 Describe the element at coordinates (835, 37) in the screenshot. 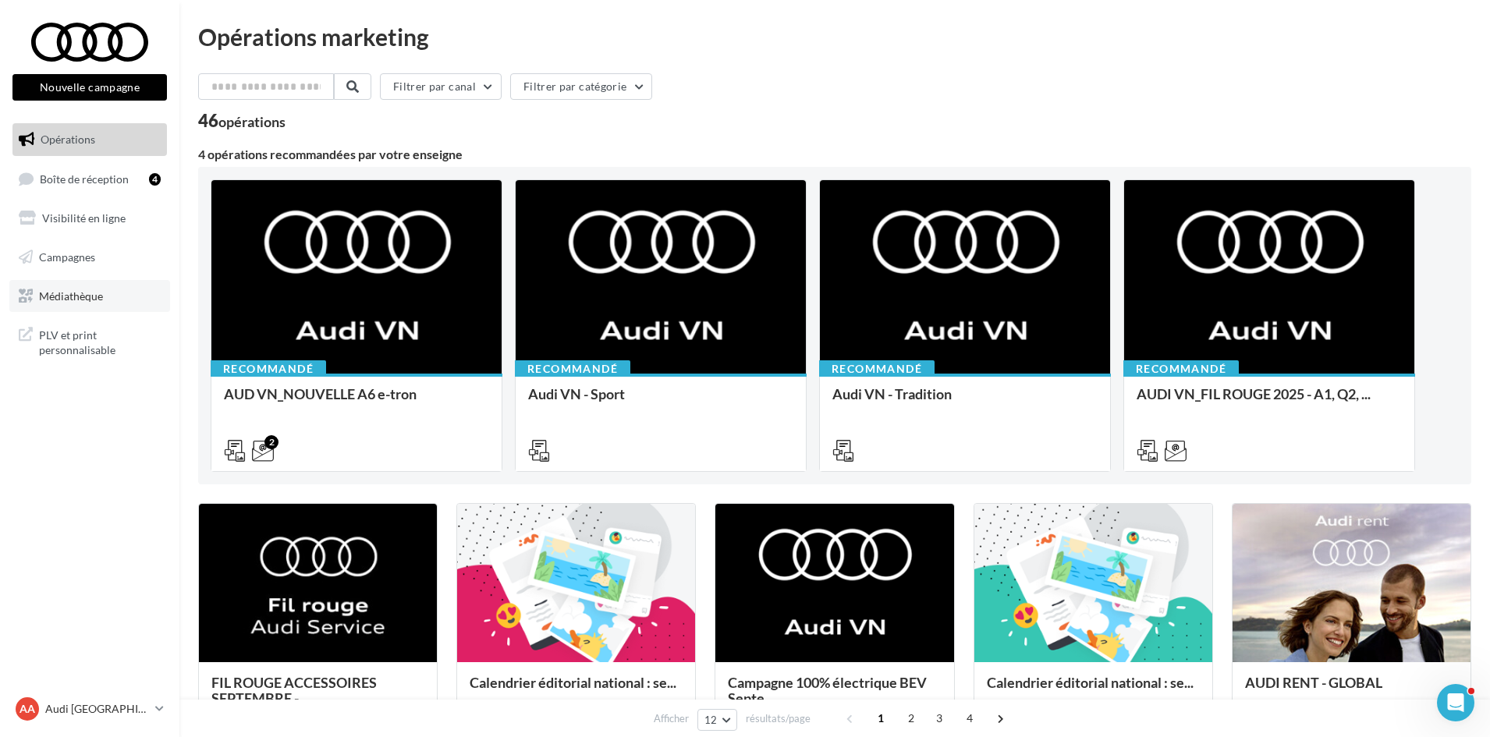

I see `div: Opérations marketing` at that location.